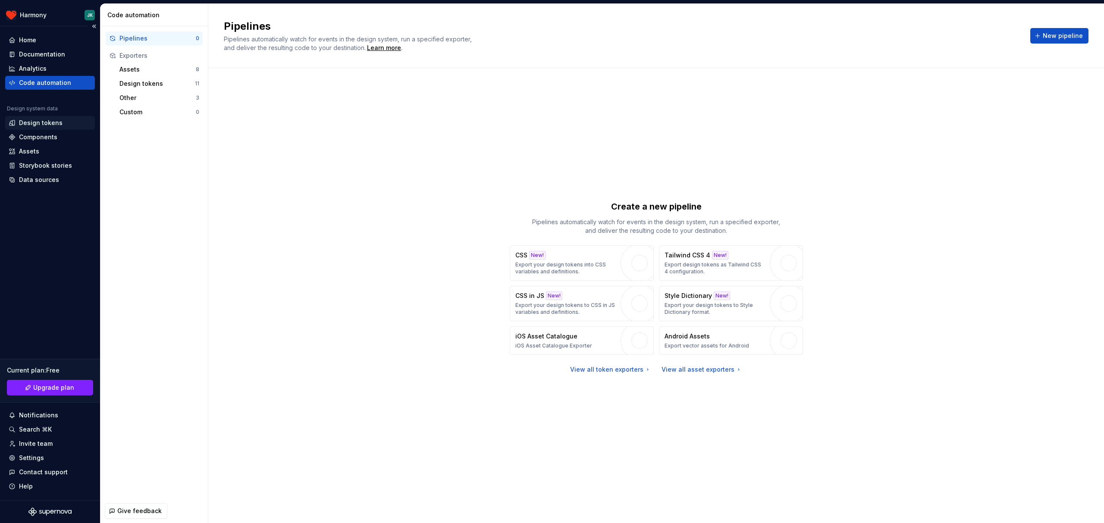 The height and width of the screenshot is (523, 1104). What do you see at coordinates (157, 112) in the screenshot?
I see `div: Custom` at bounding box center [157, 112].